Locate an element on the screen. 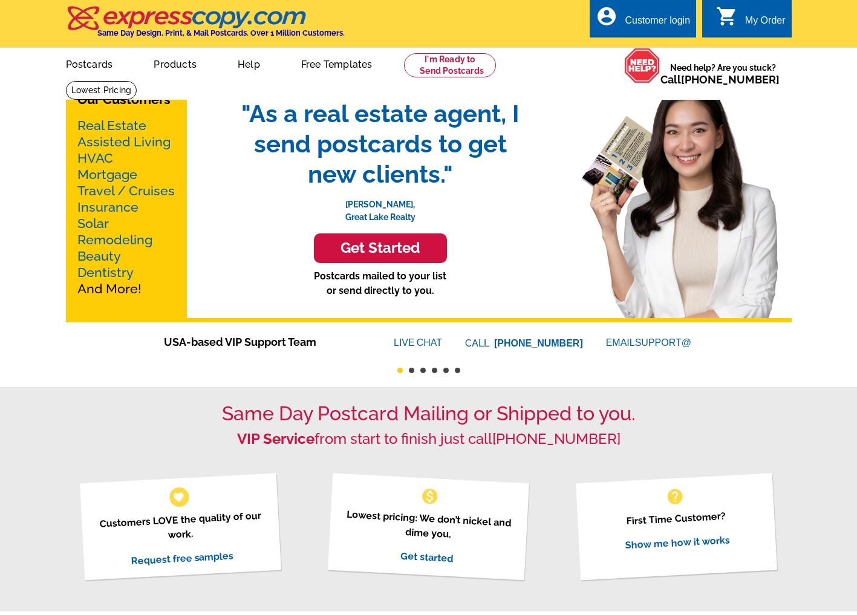 This screenshot has width=857, height=615. p: And More! is located at coordinates (126, 207).